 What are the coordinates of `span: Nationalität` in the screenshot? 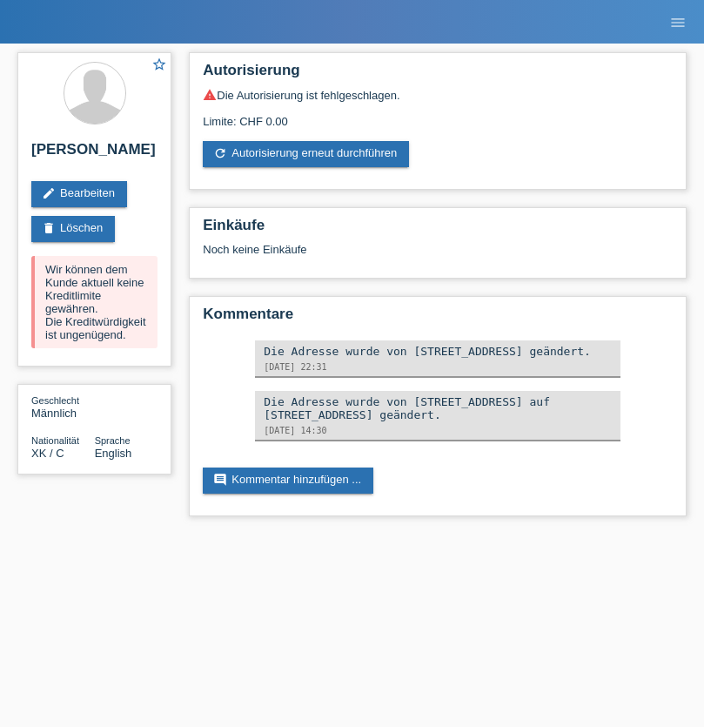 It's located at (55, 441).